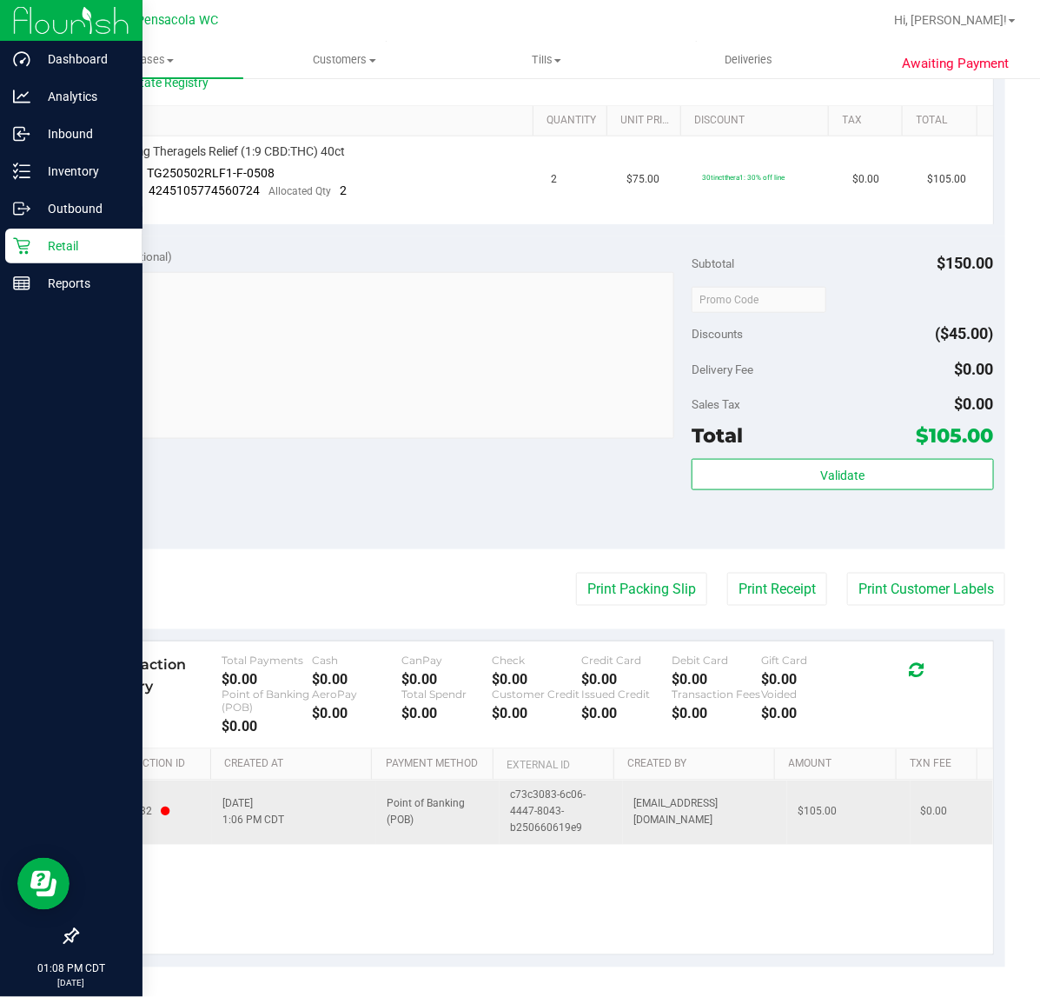  What do you see at coordinates (717, 334) in the screenshot?
I see `span: Discounts` at bounding box center [717, 334].